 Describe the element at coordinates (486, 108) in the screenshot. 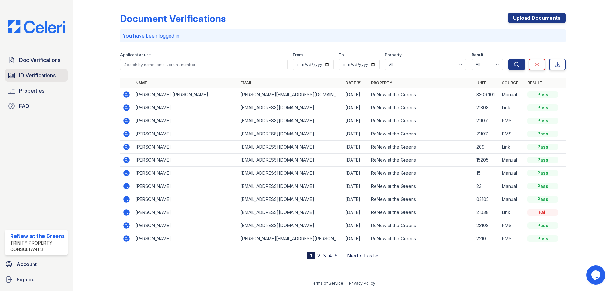

I see `td: 21308` at that location.